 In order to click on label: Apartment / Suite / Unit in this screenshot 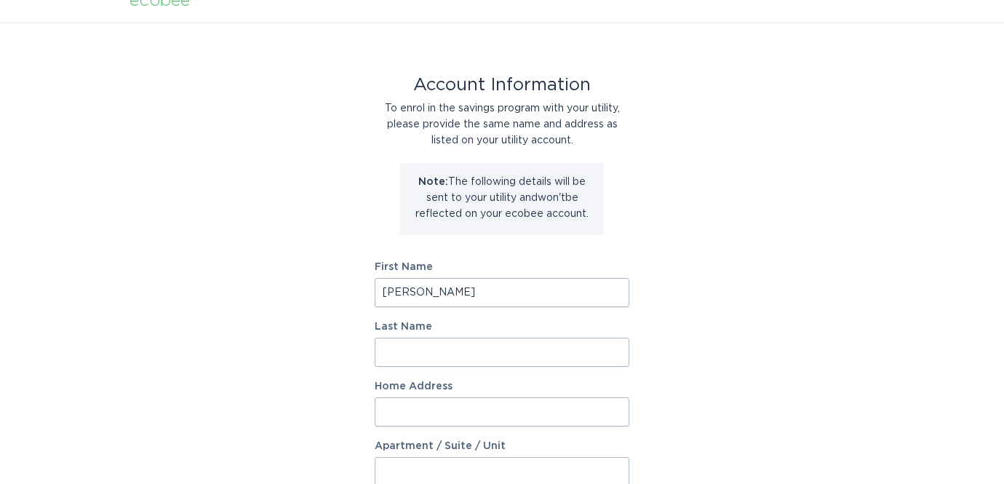, I will do `click(502, 446)`.